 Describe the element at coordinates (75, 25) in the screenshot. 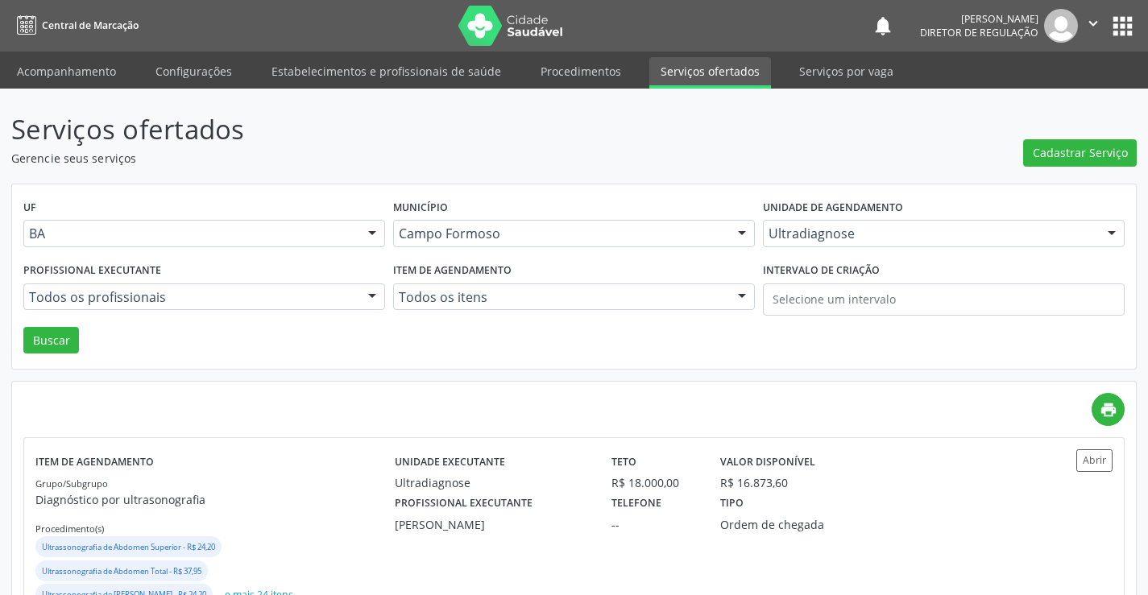

I see `a: Central de Marcação` at that location.